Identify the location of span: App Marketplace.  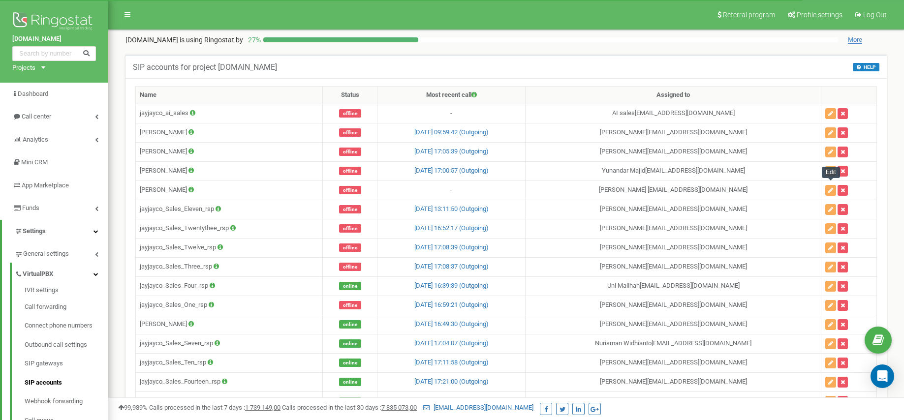
(45, 185).